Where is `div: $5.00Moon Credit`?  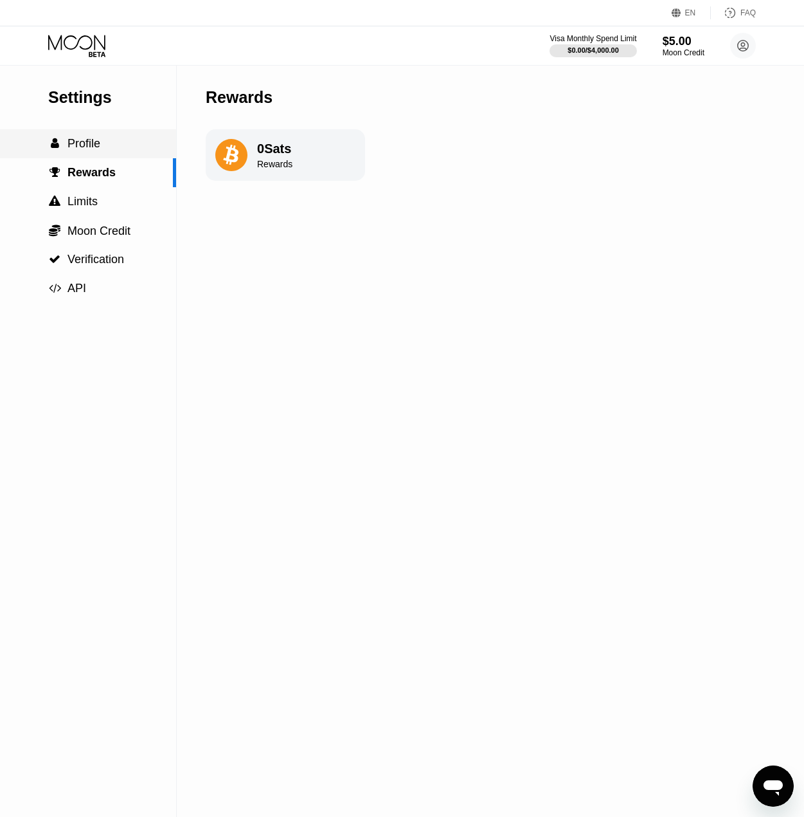 div: $5.00Moon Credit is located at coordinates (684, 46).